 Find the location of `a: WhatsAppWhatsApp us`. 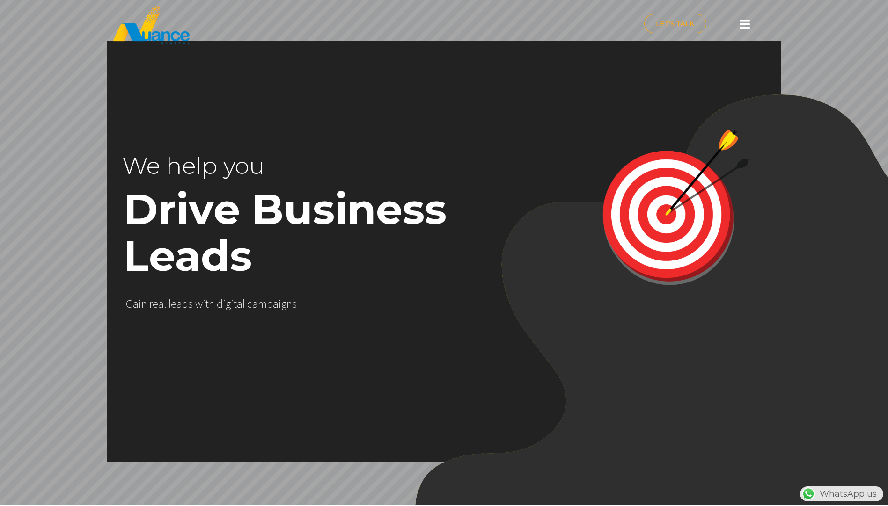

a: WhatsAppWhatsApp us is located at coordinates (841, 494).